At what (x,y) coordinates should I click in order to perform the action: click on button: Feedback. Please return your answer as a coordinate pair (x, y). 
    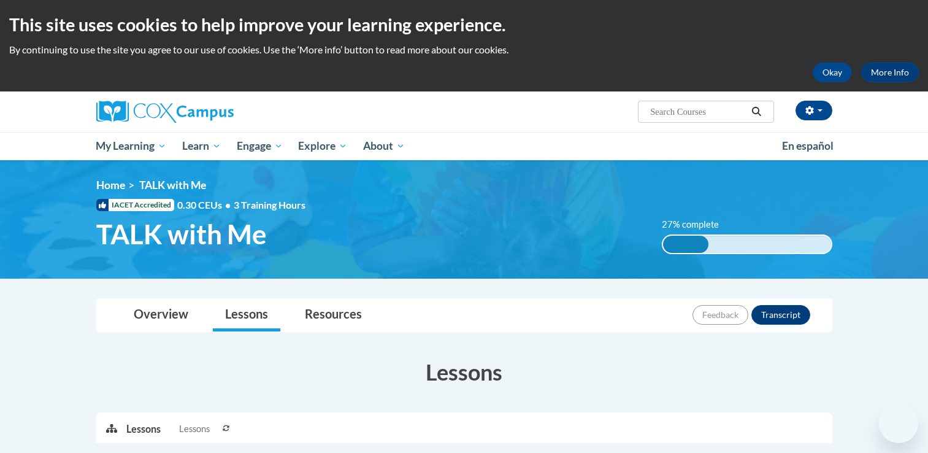
    Looking at the image, I should click on (720, 315).